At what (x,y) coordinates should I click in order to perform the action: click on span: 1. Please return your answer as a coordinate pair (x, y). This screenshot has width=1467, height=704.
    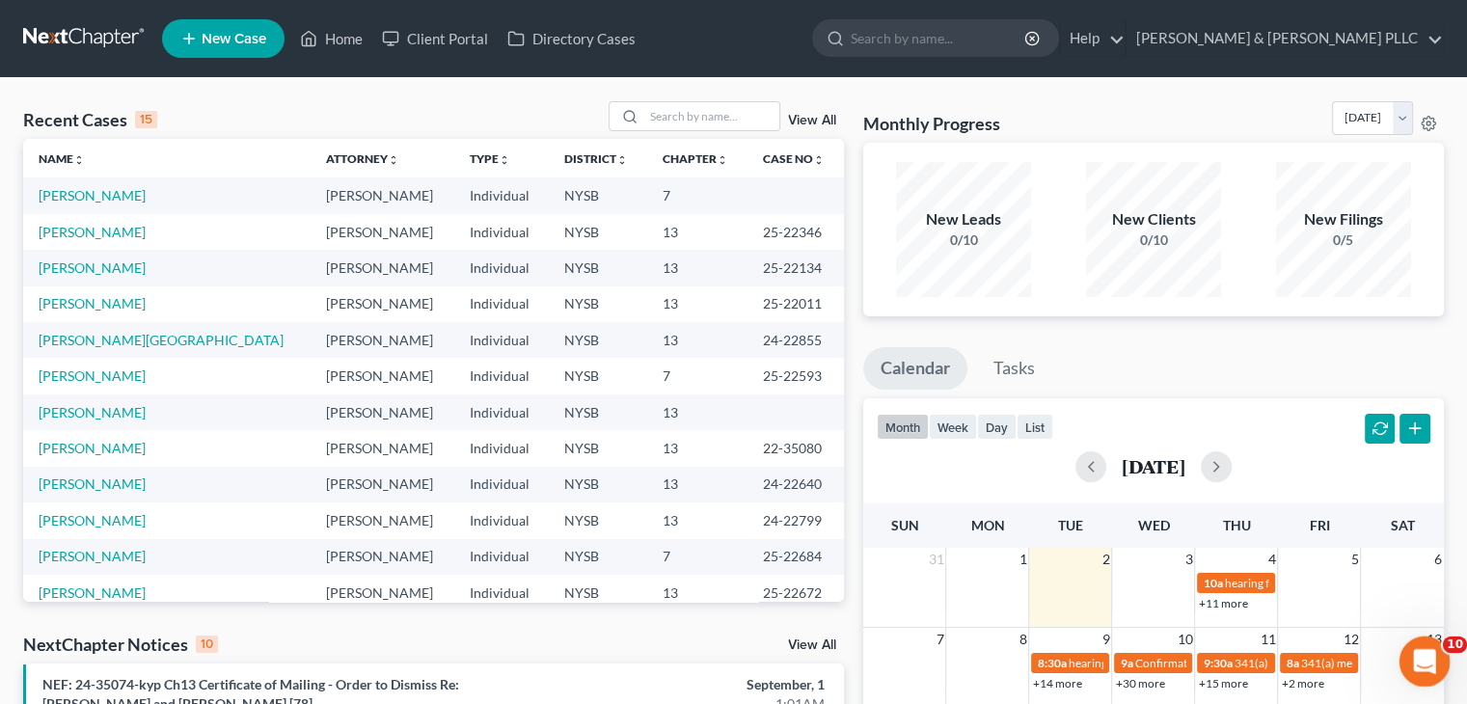
    Looking at the image, I should click on (1023, 560).